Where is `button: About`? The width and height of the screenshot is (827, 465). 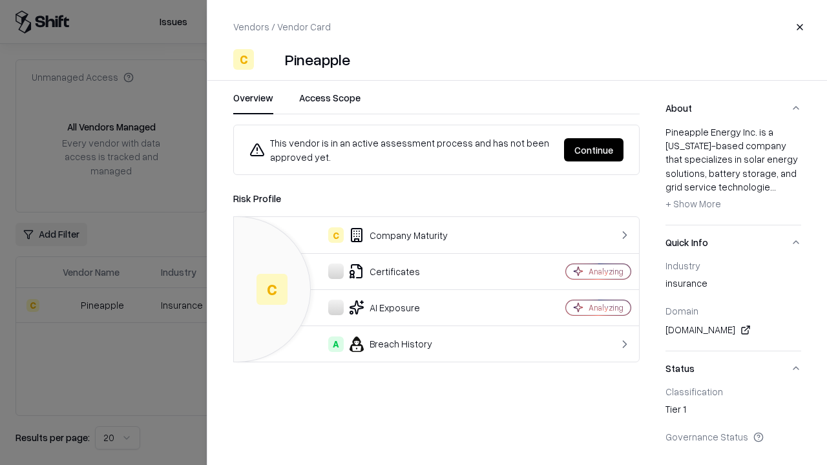 button: About is located at coordinates (734, 108).